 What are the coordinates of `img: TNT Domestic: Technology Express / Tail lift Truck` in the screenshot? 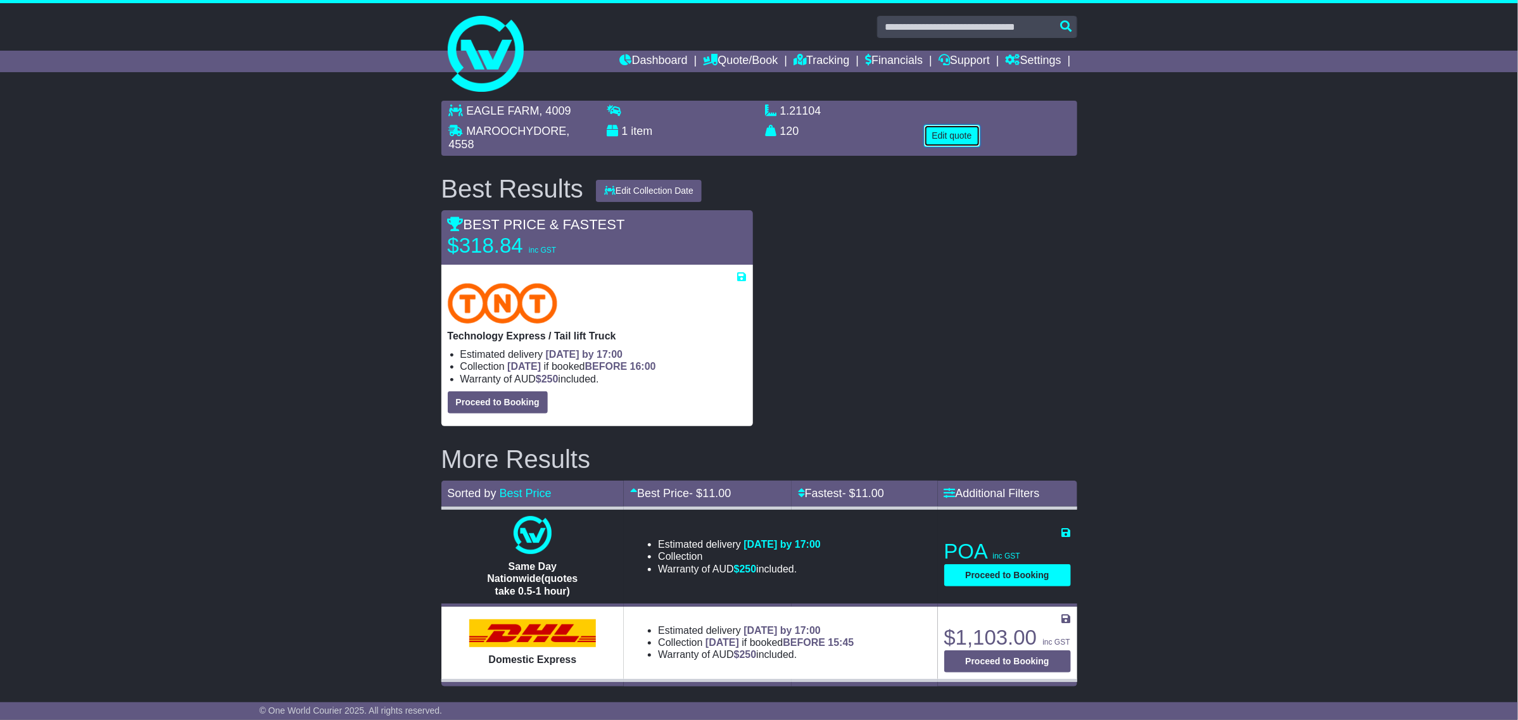 It's located at (503, 303).